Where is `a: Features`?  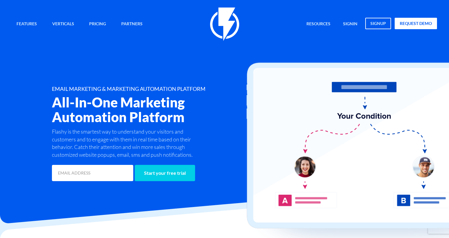
a: Features is located at coordinates (27, 24).